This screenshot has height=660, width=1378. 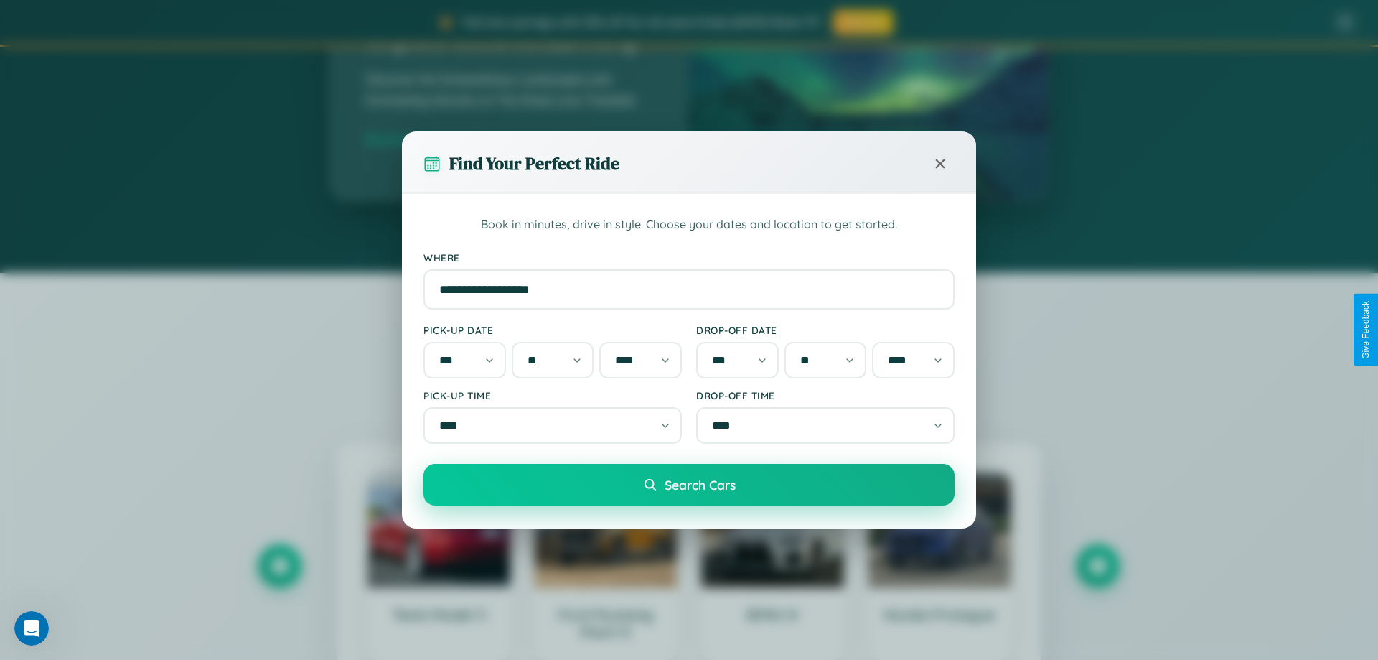 What do you see at coordinates (553, 395) in the screenshot?
I see `label: Pick-up Time` at bounding box center [553, 395].